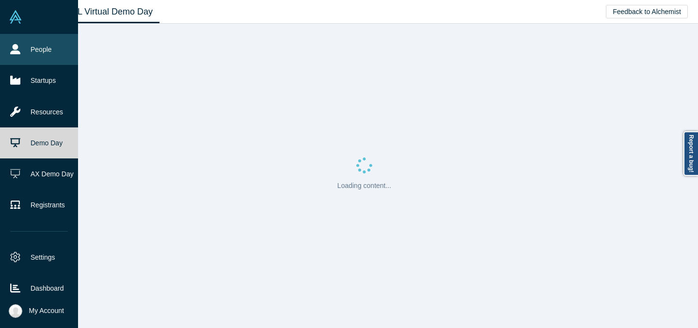 The height and width of the screenshot is (328, 698). I want to click on img: Alchemist Vault Logo, so click(16, 17).